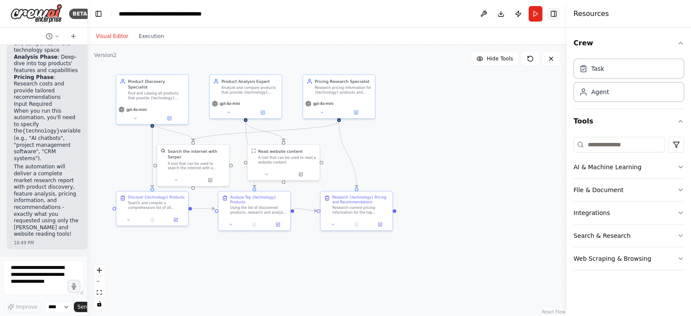 This screenshot has width=691, height=316. I want to click on span: Hide Tools, so click(500, 59).